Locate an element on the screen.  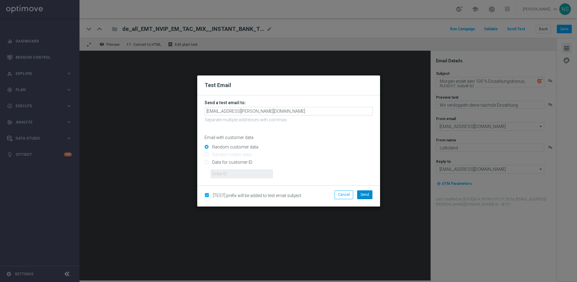
p: Email with customer data is located at coordinates (289, 138).